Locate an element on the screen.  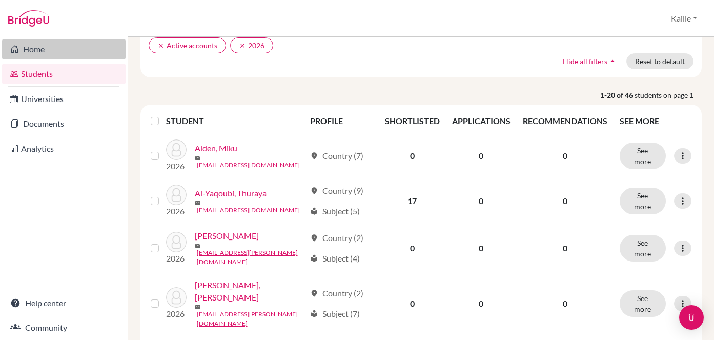
img: Bridge-U is located at coordinates (29, 18).